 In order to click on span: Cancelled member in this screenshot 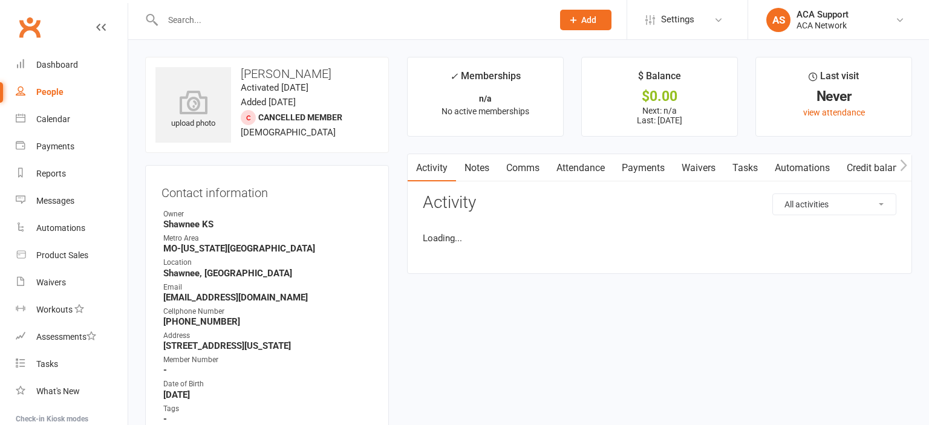, I will do `click(300, 117)`.